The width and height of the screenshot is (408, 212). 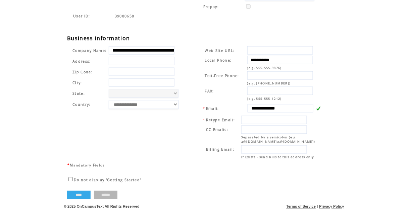 What do you see at coordinates (219, 60) in the screenshot?
I see `span: Local Phone:` at bounding box center [219, 60].